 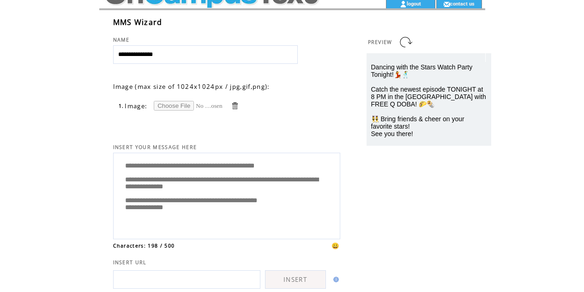 What do you see at coordinates (122, 106) in the screenshot?
I see `span: 1.` at bounding box center [122, 106].